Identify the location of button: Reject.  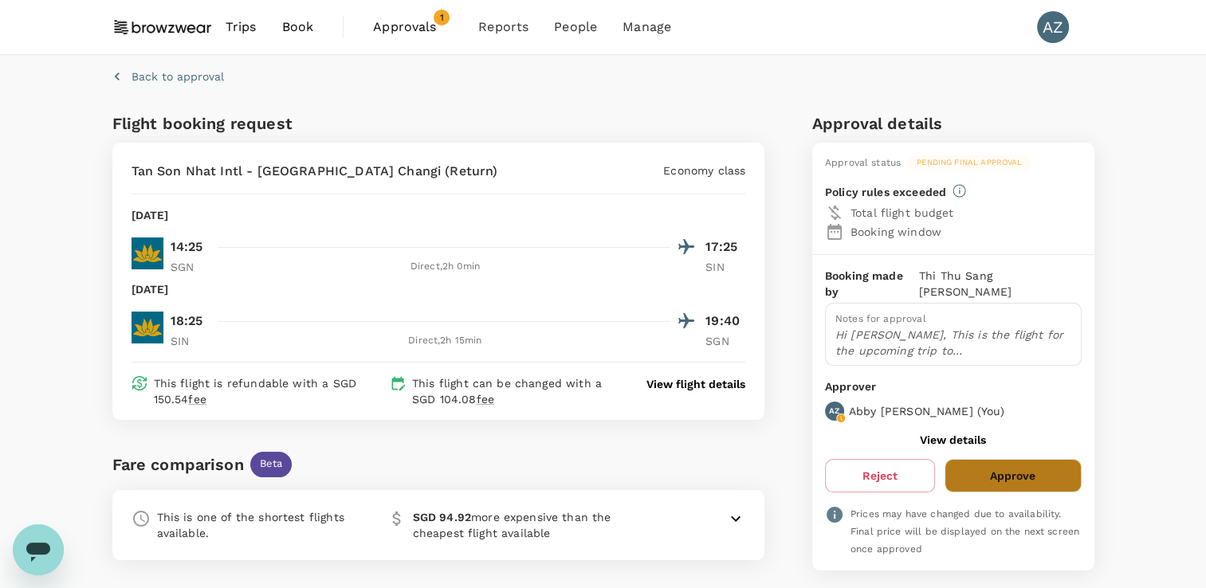
(880, 476).